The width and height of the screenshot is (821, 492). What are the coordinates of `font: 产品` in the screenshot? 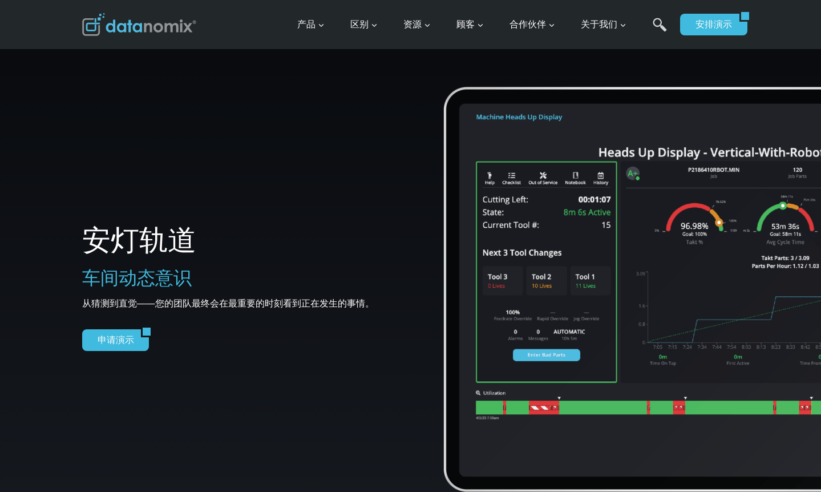 It's located at (306, 24).